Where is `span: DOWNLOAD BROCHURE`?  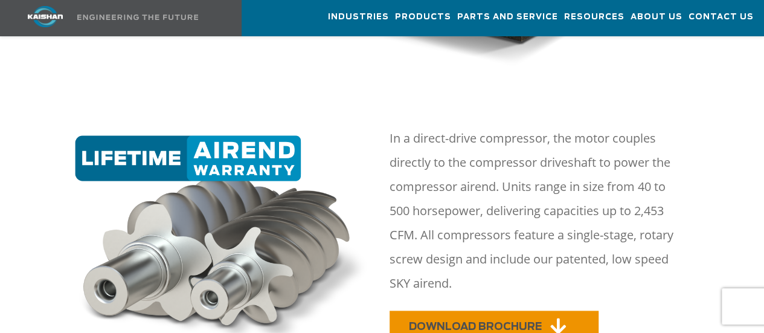
span: DOWNLOAD BROCHURE is located at coordinates (476, 326).